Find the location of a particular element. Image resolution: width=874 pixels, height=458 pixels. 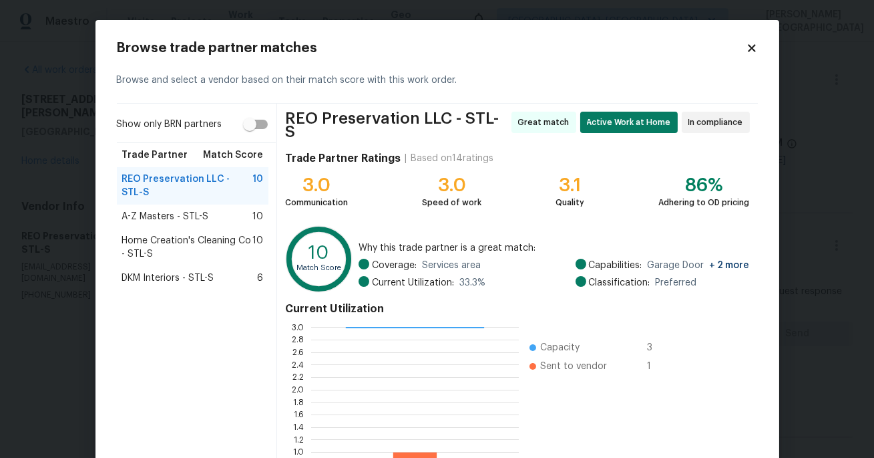

span: In compliance is located at coordinates (719, 122).